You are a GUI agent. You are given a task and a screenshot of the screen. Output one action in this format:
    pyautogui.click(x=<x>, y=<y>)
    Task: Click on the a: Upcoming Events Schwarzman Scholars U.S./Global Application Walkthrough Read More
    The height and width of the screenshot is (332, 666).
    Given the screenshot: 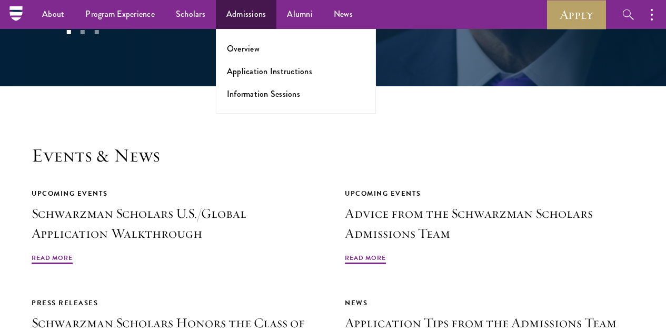 What is the action you would take?
    pyautogui.click(x=176, y=227)
    